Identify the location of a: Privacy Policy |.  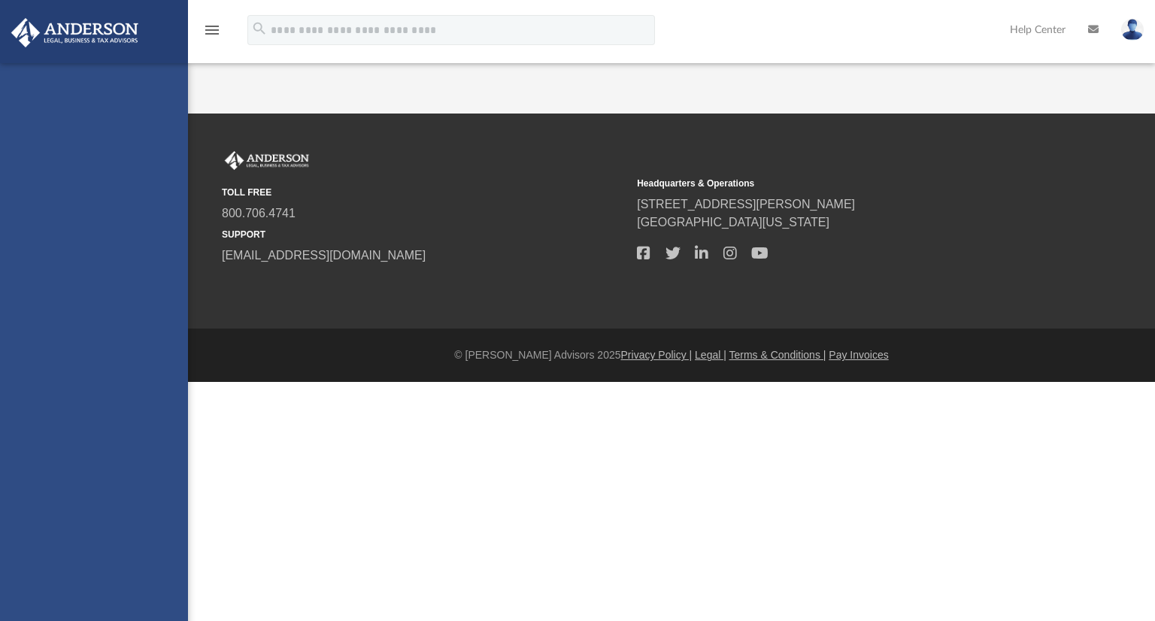
(656, 355).